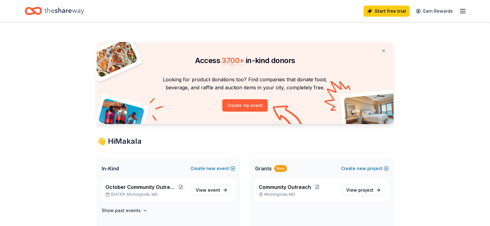 This screenshot has height=226, width=490. I want to click on button: Create my event, so click(245, 106).